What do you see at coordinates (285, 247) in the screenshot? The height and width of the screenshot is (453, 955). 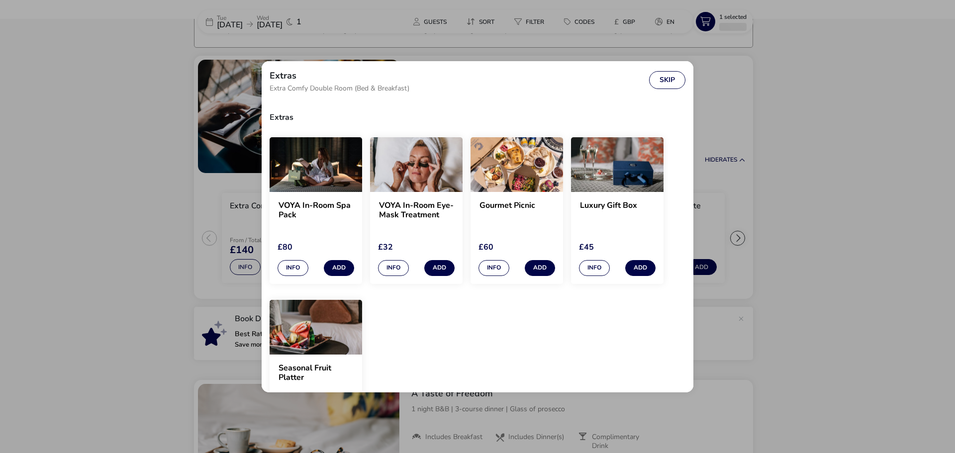 I see `span: £80` at bounding box center [285, 247].